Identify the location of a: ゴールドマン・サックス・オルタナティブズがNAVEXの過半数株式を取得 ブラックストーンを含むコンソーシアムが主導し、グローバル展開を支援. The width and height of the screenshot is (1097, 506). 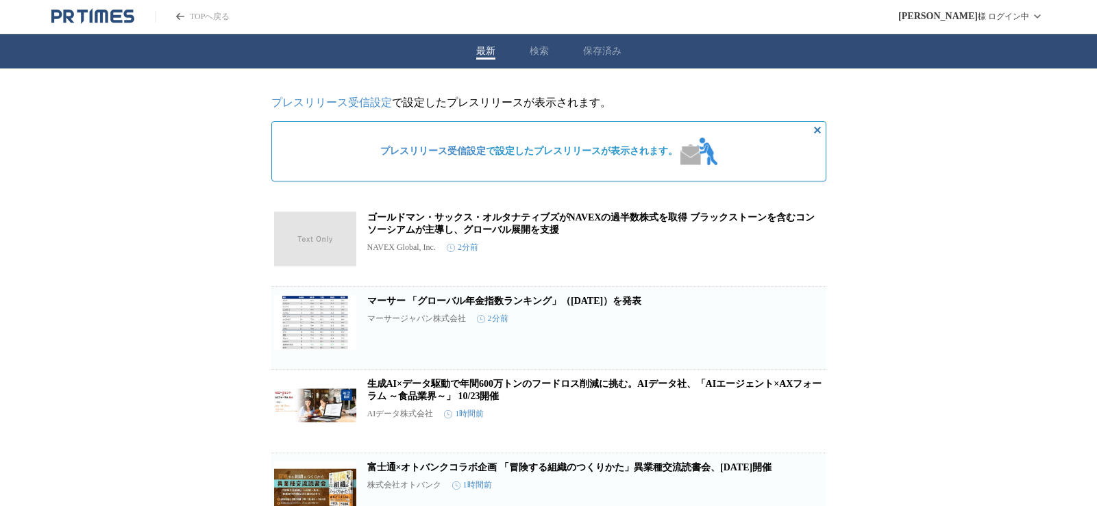
(591, 223).